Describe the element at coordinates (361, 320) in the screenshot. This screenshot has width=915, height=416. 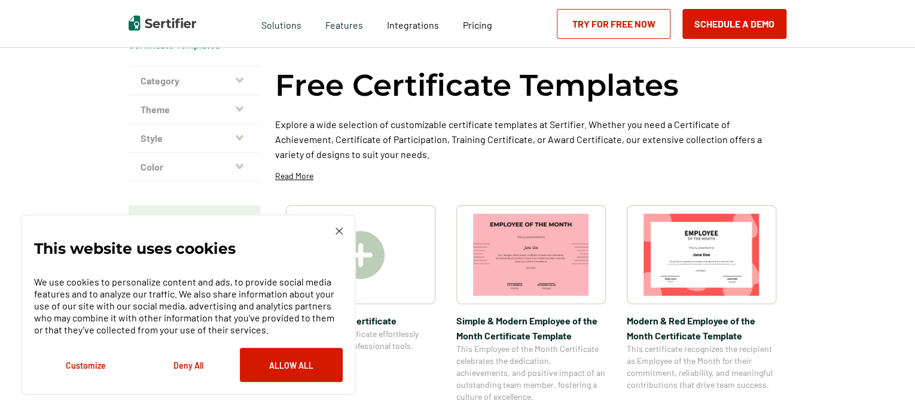
I see `span: Create A Blank Certificate` at that location.